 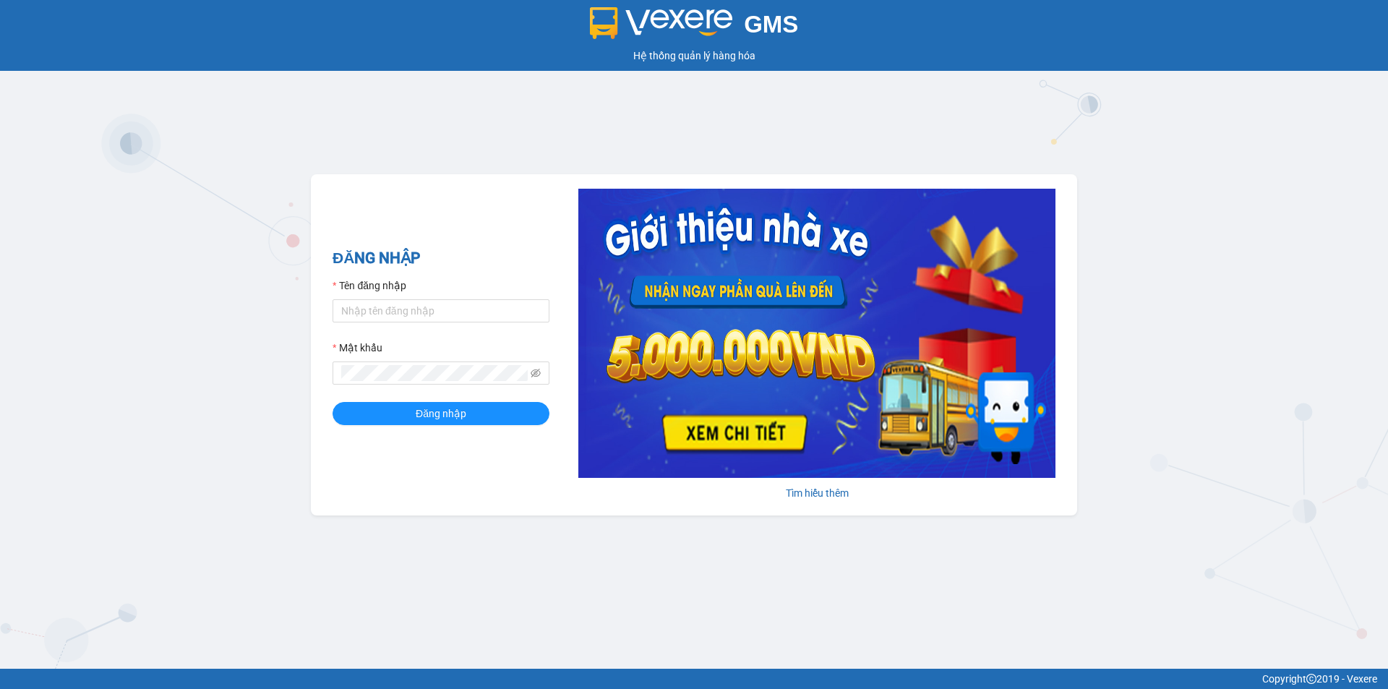 I want to click on button: Đăng nhập, so click(x=441, y=413).